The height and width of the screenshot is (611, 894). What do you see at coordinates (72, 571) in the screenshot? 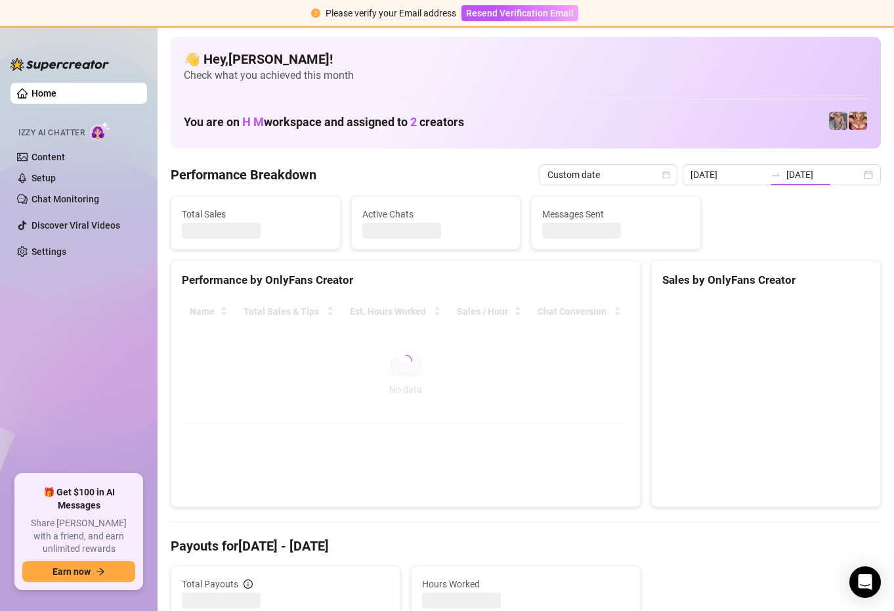
I see `span: Earn now` at bounding box center [72, 571].